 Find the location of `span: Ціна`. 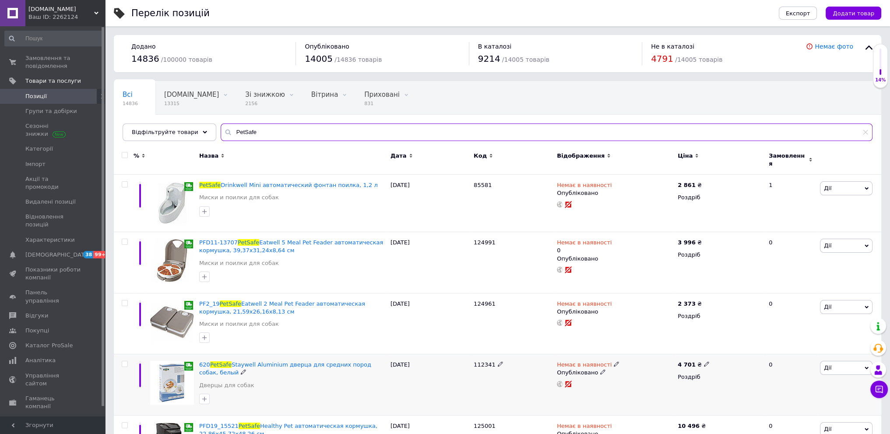

span: Ціна is located at coordinates (685, 156).